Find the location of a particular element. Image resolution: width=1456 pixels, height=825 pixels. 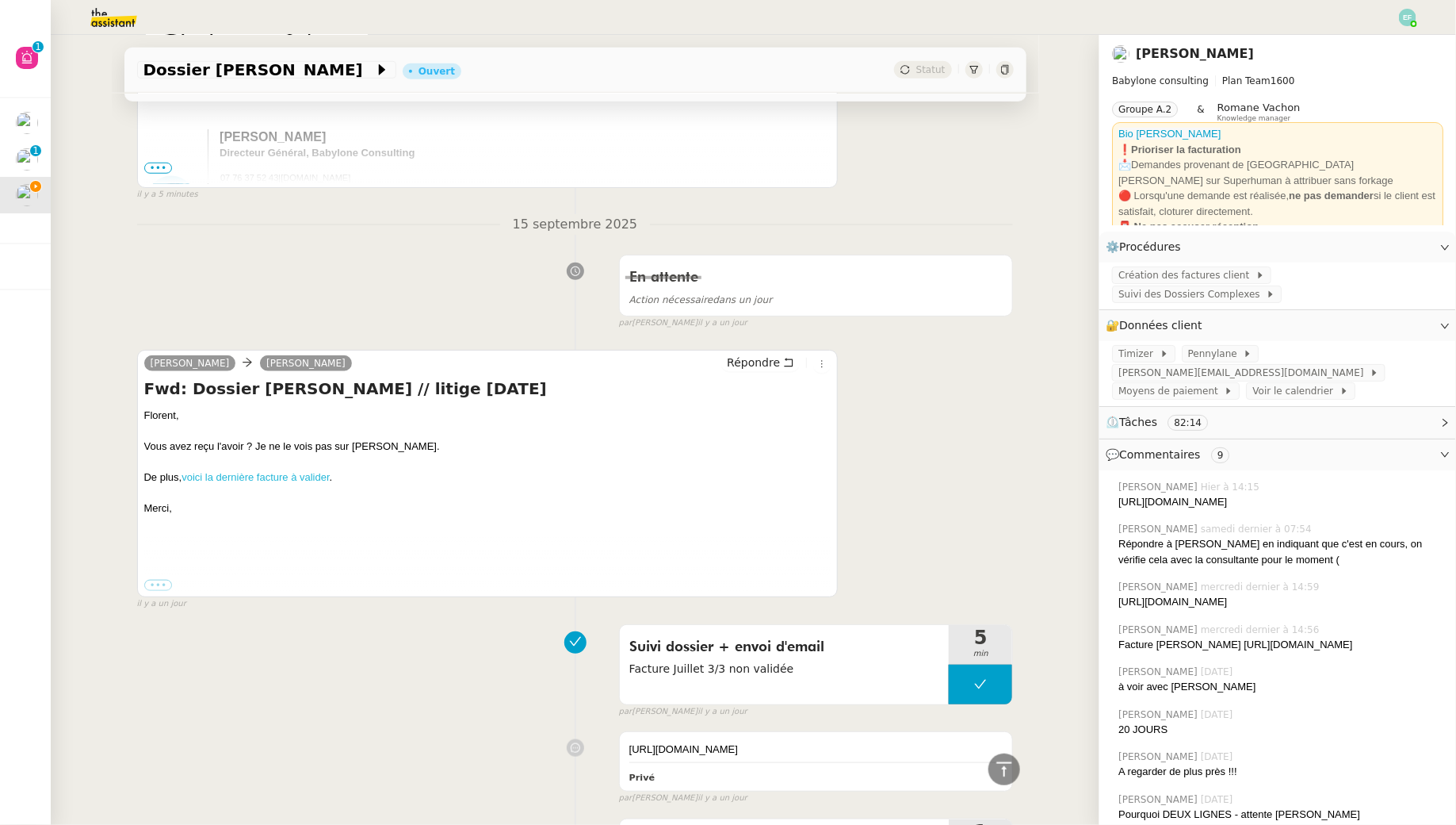

app-user-label: Knowledge manager is located at coordinates (1259, 112).